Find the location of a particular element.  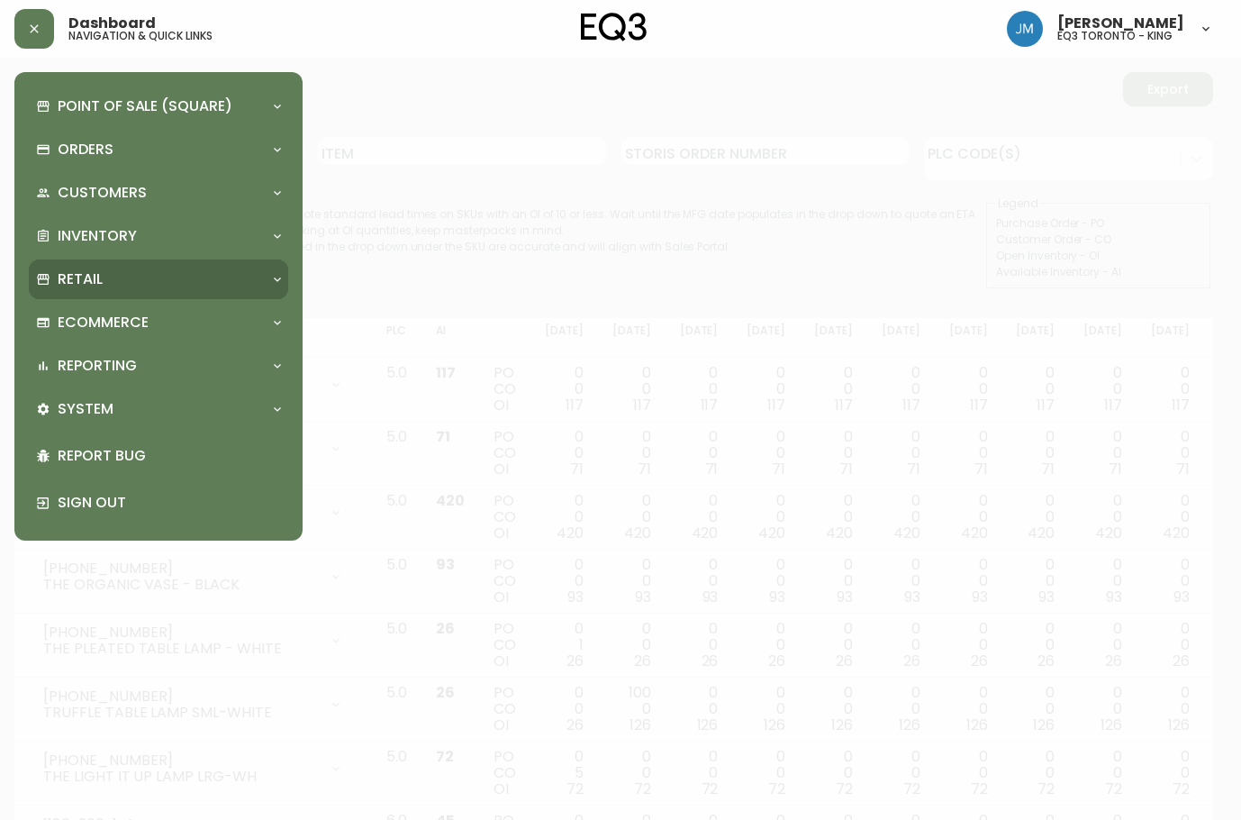

div: Sign Out is located at coordinates (159, 503).